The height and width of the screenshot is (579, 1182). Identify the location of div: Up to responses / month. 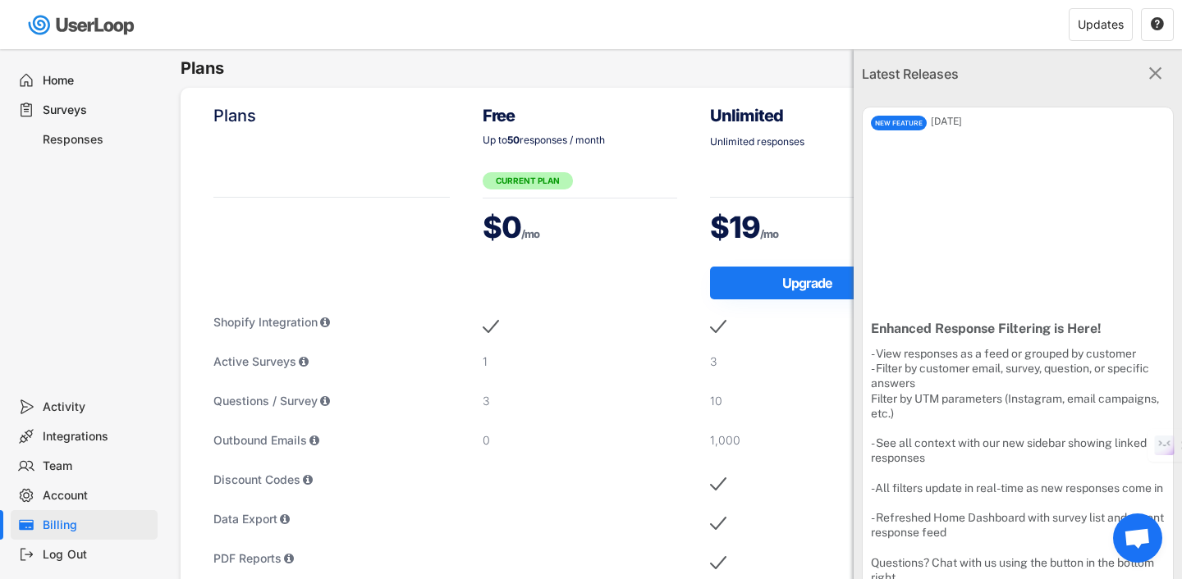
(580, 140).